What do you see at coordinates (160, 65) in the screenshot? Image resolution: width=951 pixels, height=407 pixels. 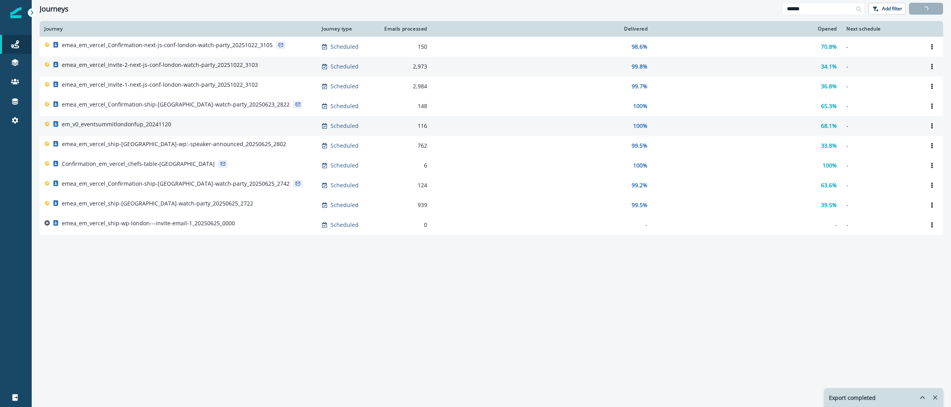 I see `p: emea_em_vercel_invite-2-next-js-conf-london-watch-party_20251022_3103` at bounding box center [160, 65].